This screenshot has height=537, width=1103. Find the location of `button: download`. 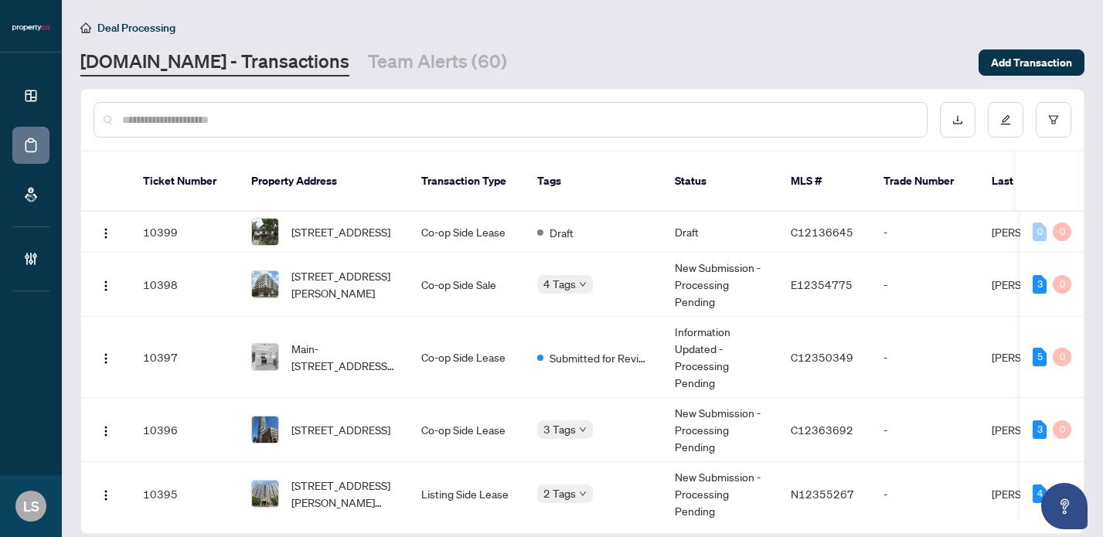

button: download is located at coordinates (958, 120).